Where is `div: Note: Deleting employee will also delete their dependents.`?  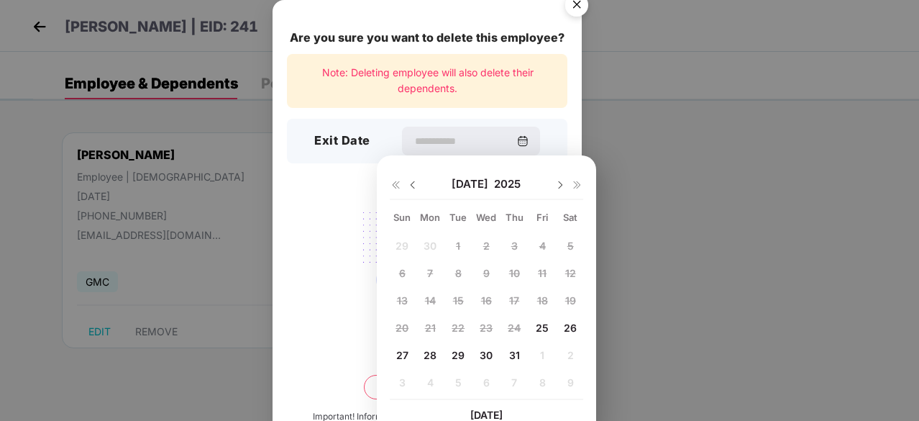 div: Note: Deleting employee will also delete their dependents. is located at coordinates (427, 81).